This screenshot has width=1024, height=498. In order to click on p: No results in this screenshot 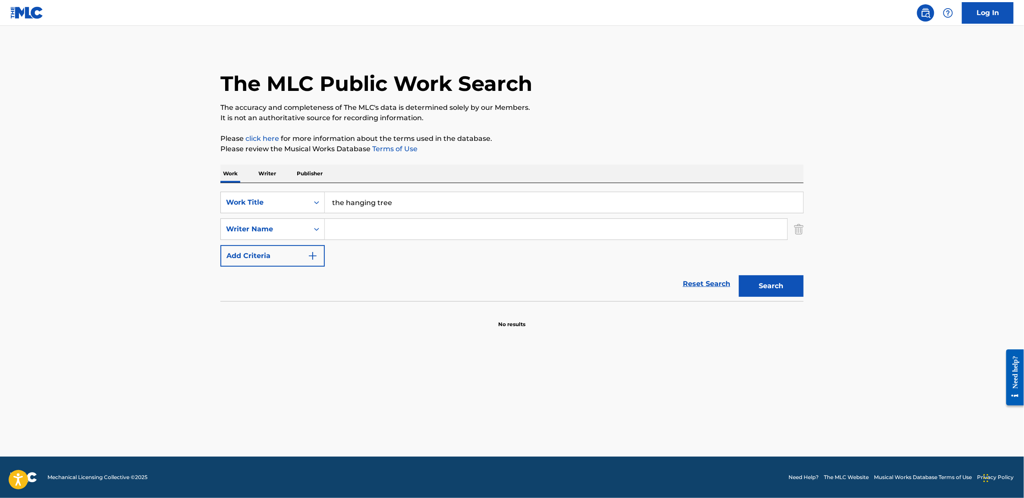, I will do `click(512, 319)`.